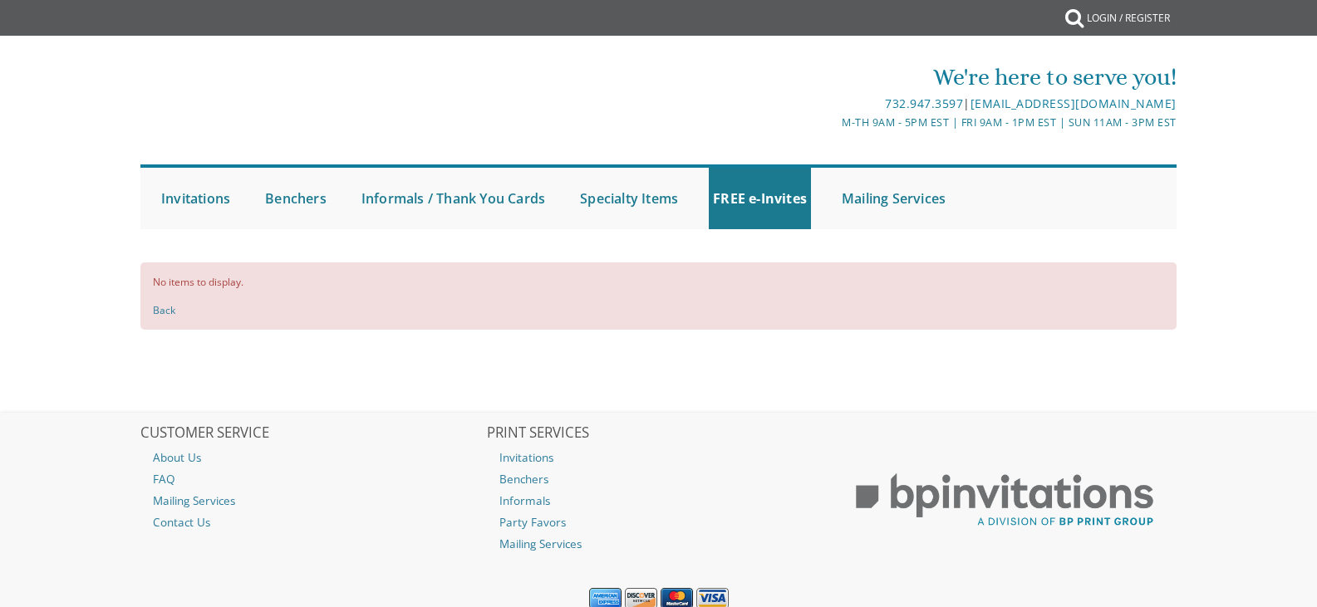  Describe the element at coordinates (312, 434) in the screenshot. I see `h2: CUSTOMER SERVICE` at that location.